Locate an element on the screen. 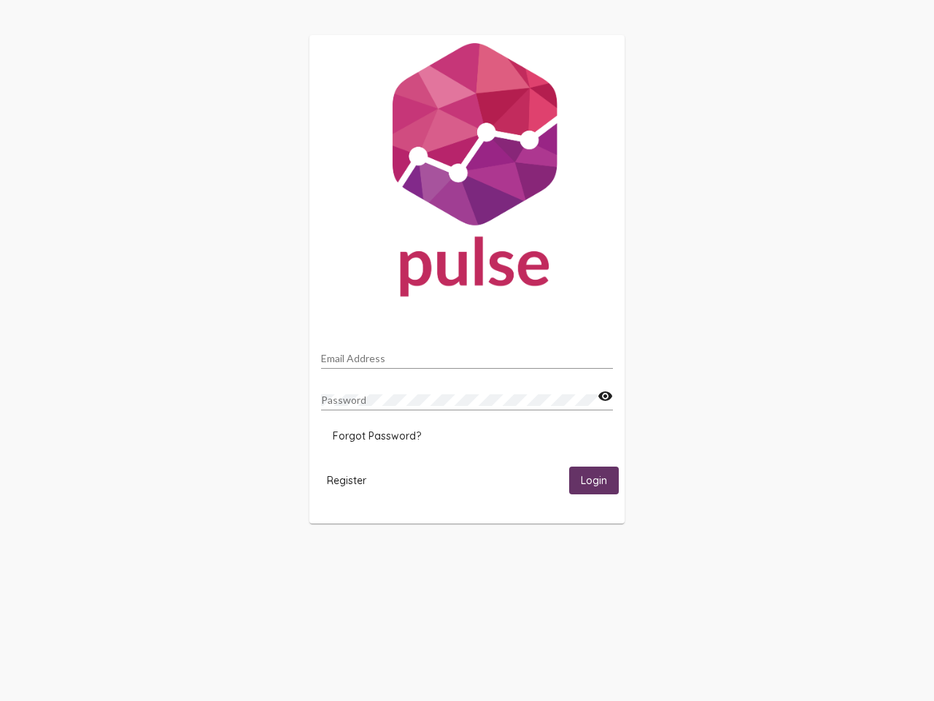 The image size is (934, 701). span: Login is located at coordinates (594, 481).